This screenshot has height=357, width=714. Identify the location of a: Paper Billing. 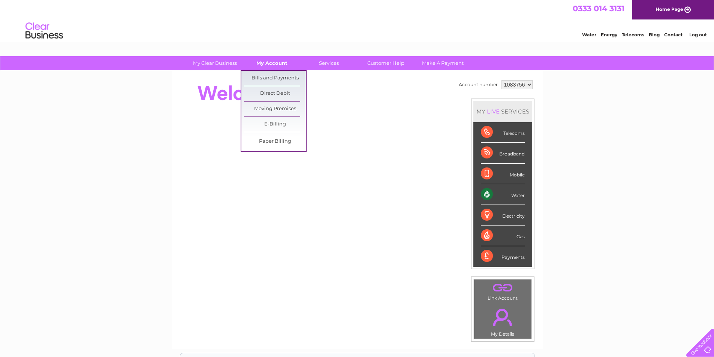
(275, 142).